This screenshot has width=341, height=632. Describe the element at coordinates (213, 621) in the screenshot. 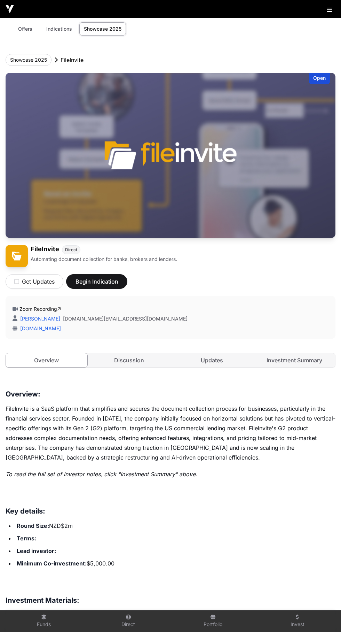

I see `a: Portfolio` at that location.